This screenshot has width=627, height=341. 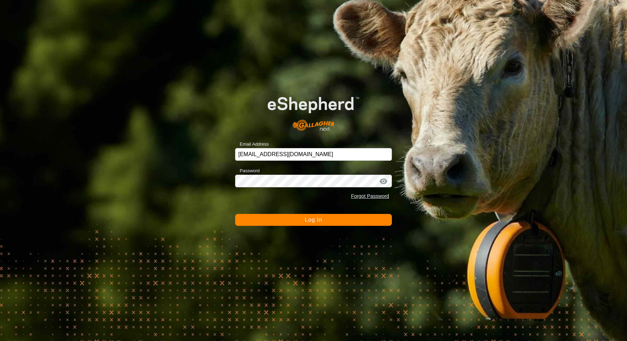 I want to click on button: Log In, so click(x=314, y=220).